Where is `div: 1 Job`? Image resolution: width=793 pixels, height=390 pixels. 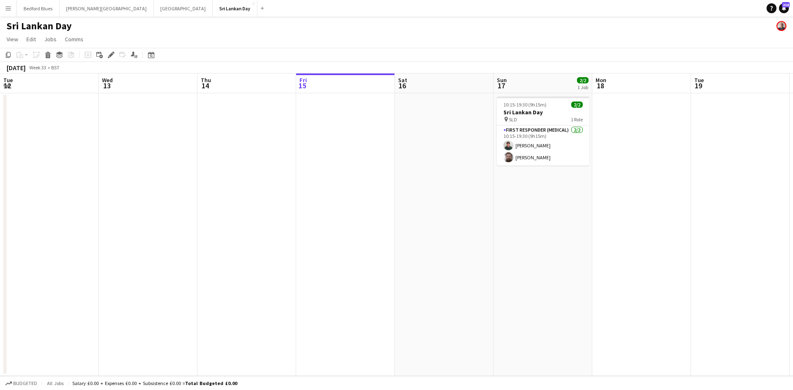
div: 1 Job is located at coordinates (583, 87).